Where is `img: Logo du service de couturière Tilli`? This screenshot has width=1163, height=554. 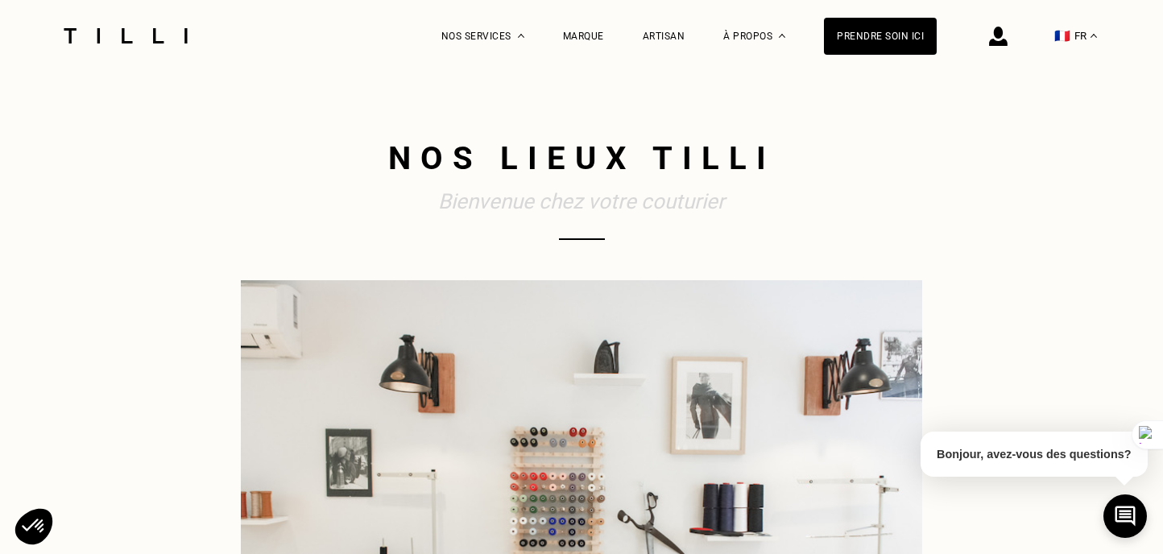
img: Logo du service de couturière Tilli is located at coordinates (126, 35).